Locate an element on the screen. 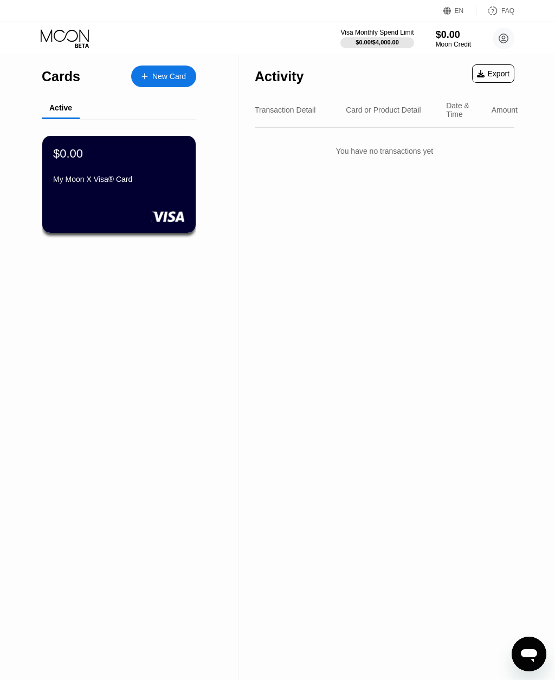 This screenshot has width=555, height=680. div: Visa Monthly Spend Limit$0.00/$4,000.00 is located at coordinates (376, 38).